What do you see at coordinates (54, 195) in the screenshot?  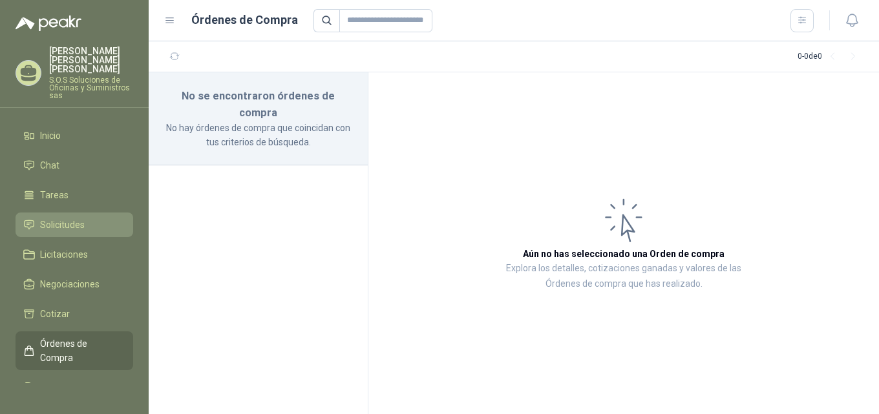 I see `span: Tareas` at bounding box center [54, 195].